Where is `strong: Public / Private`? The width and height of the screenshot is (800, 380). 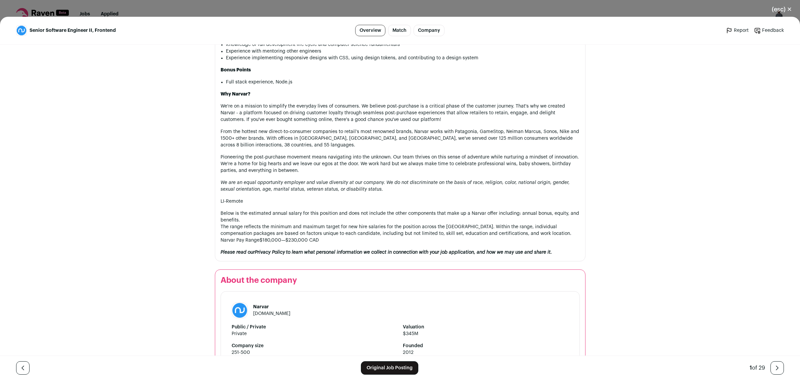
strong: Public / Private is located at coordinates (314, 327).